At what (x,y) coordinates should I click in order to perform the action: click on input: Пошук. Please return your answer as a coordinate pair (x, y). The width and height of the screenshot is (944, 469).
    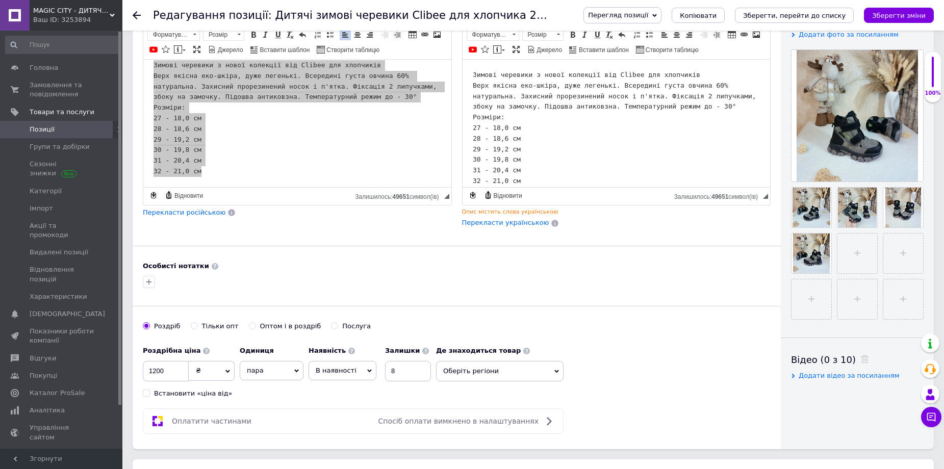
    Looking at the image, I should click on (63, 45).